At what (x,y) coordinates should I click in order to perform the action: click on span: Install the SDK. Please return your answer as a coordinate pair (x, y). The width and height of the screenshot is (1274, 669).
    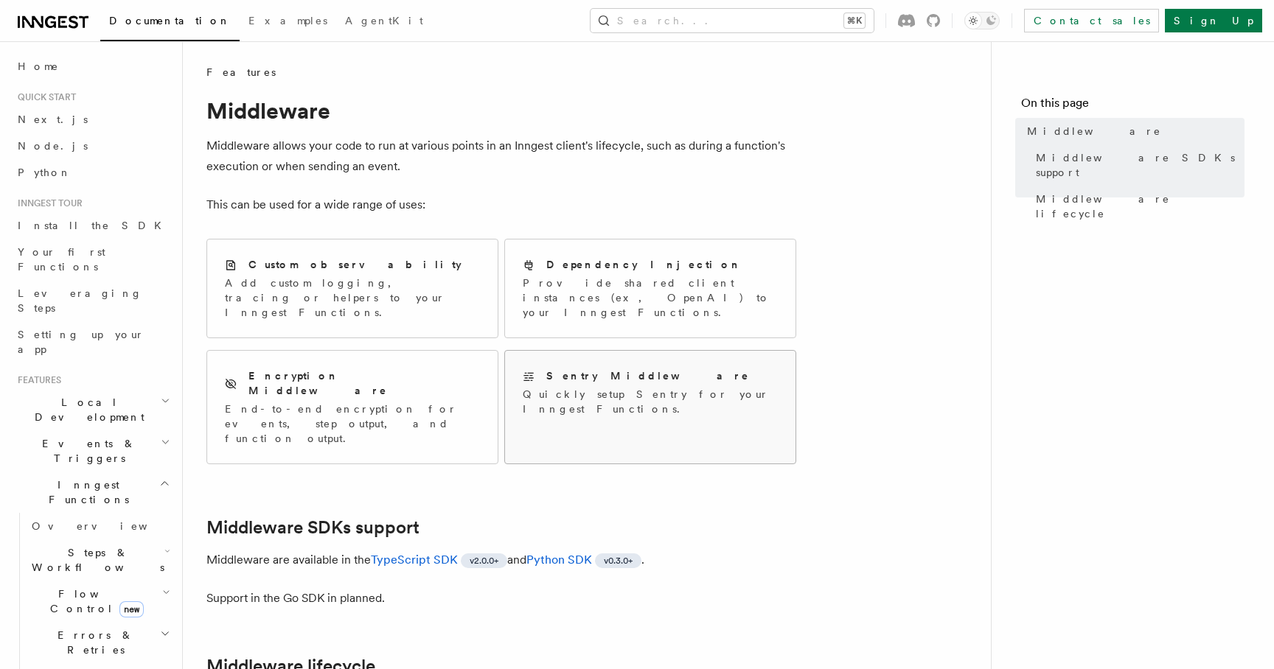
    Looking at the image, I should click on (94, 226).